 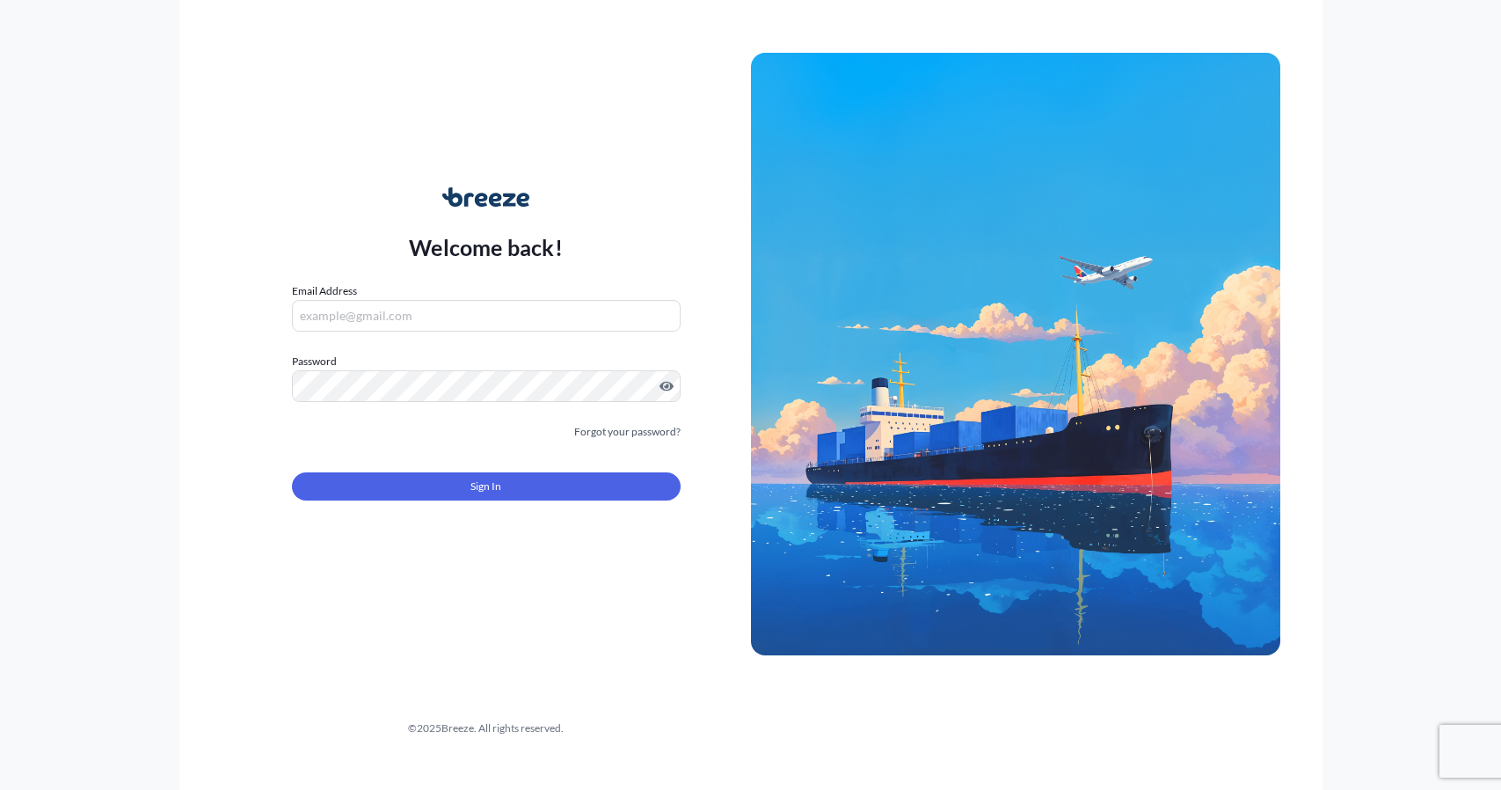 I want to click on button: Show password, so click(x=667, y=386).